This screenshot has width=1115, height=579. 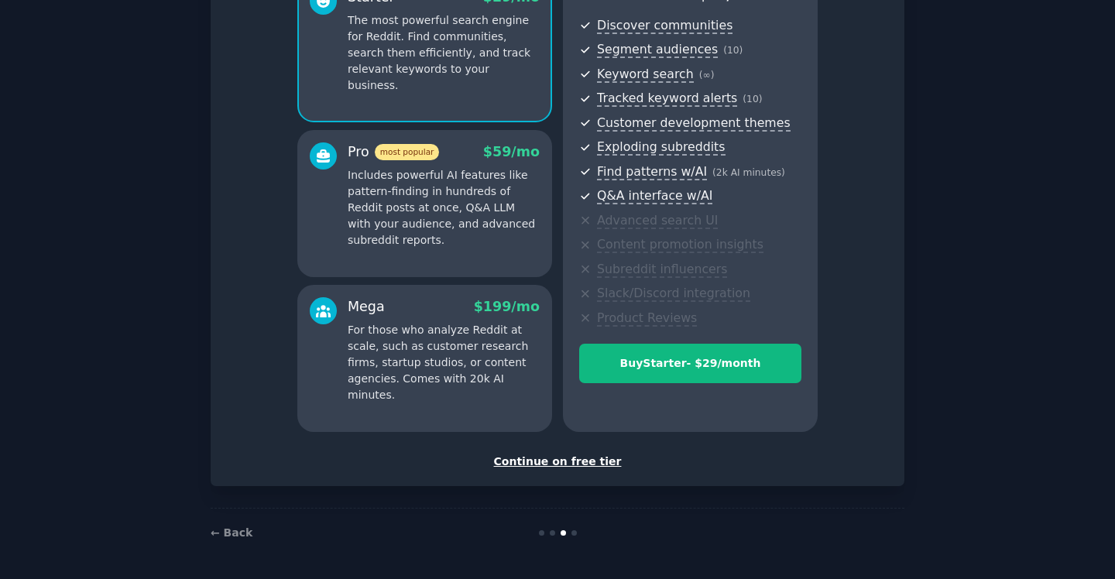 I want to click on span: Segment audiences, so click(x=658, y=50).